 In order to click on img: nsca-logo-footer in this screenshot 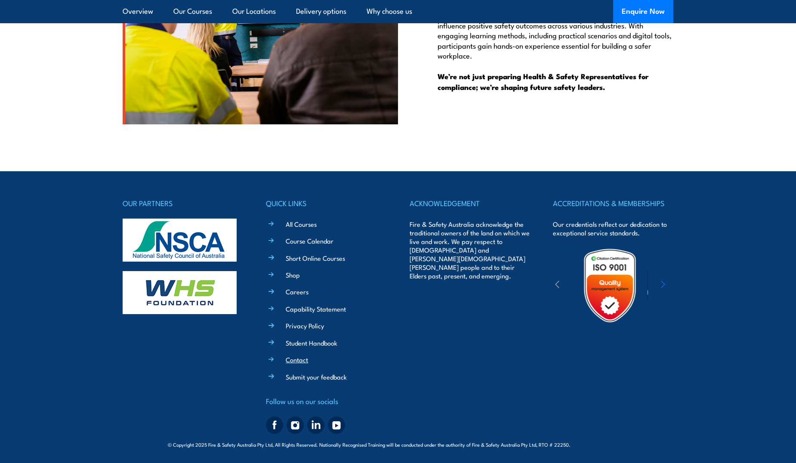, I will do `click(179, 240)`.